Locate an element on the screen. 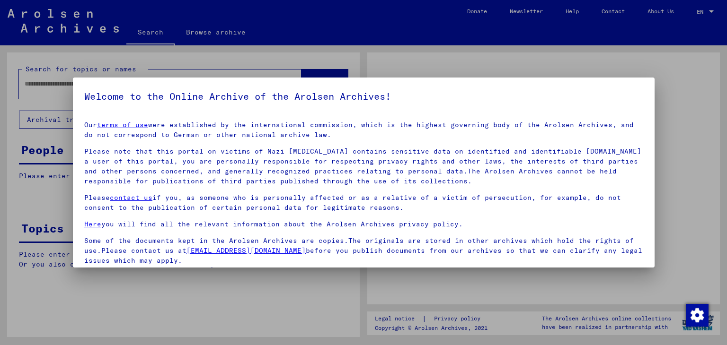  a: terms of use is located at coordinates (123, 125).